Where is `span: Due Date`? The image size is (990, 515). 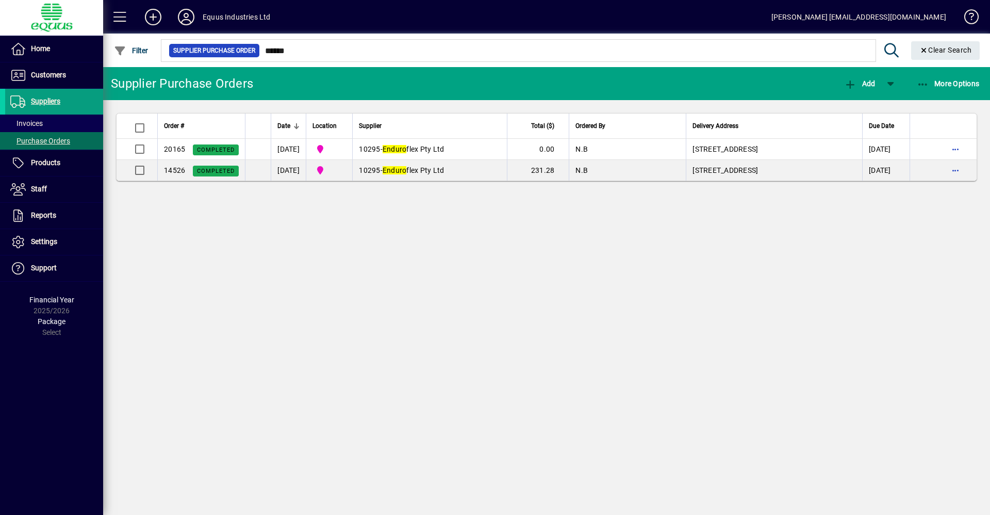 span: Due Date is located at coordinates (881, 126).